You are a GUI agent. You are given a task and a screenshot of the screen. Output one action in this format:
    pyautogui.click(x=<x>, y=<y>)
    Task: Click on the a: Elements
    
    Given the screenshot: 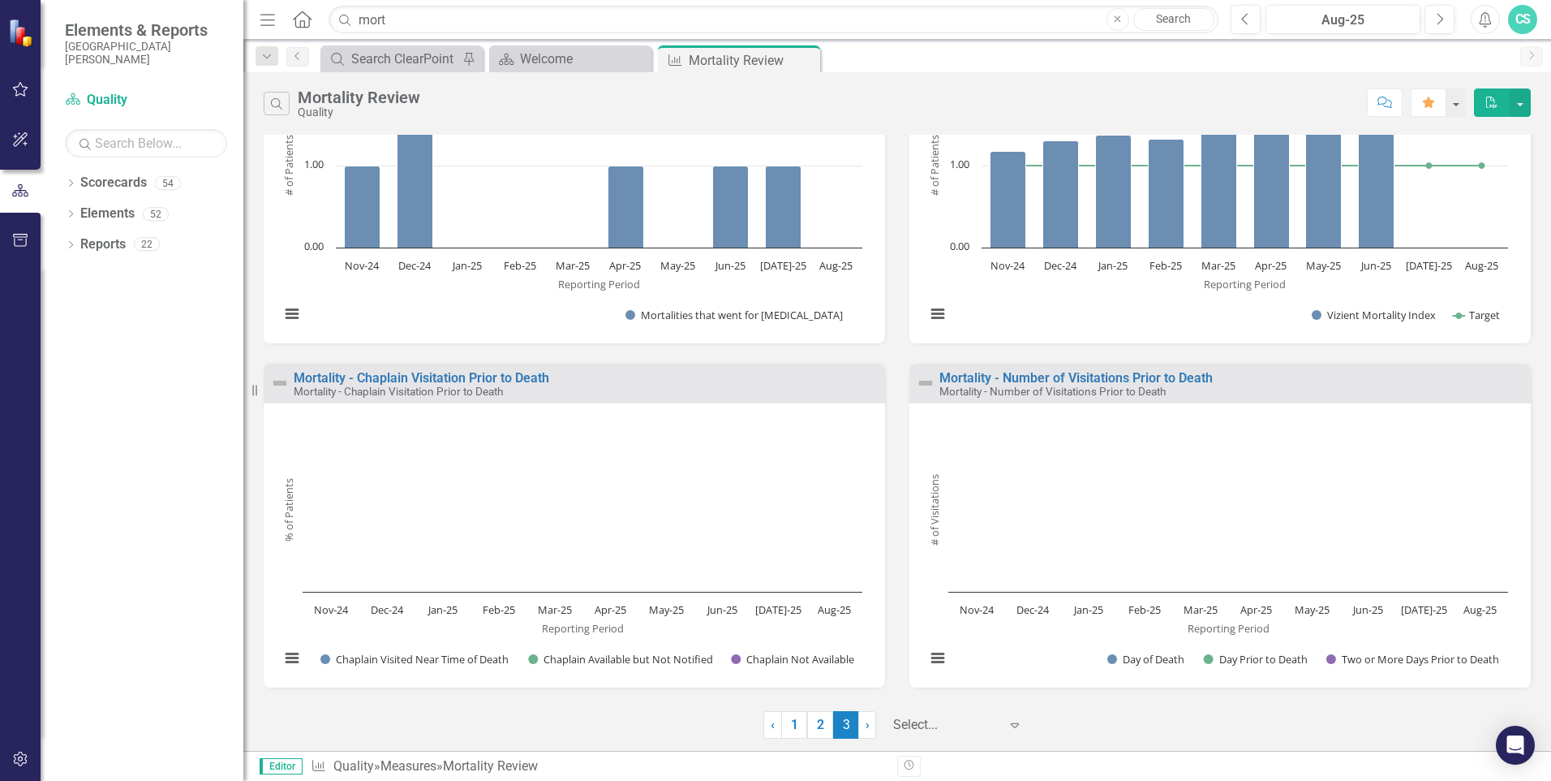 What is the action you would take?
    pyautogui.click(x=107, y=213)
    